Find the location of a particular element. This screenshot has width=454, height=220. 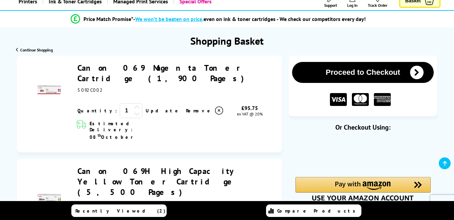

img: MASTER CARD is located at coordinates (361, 99).